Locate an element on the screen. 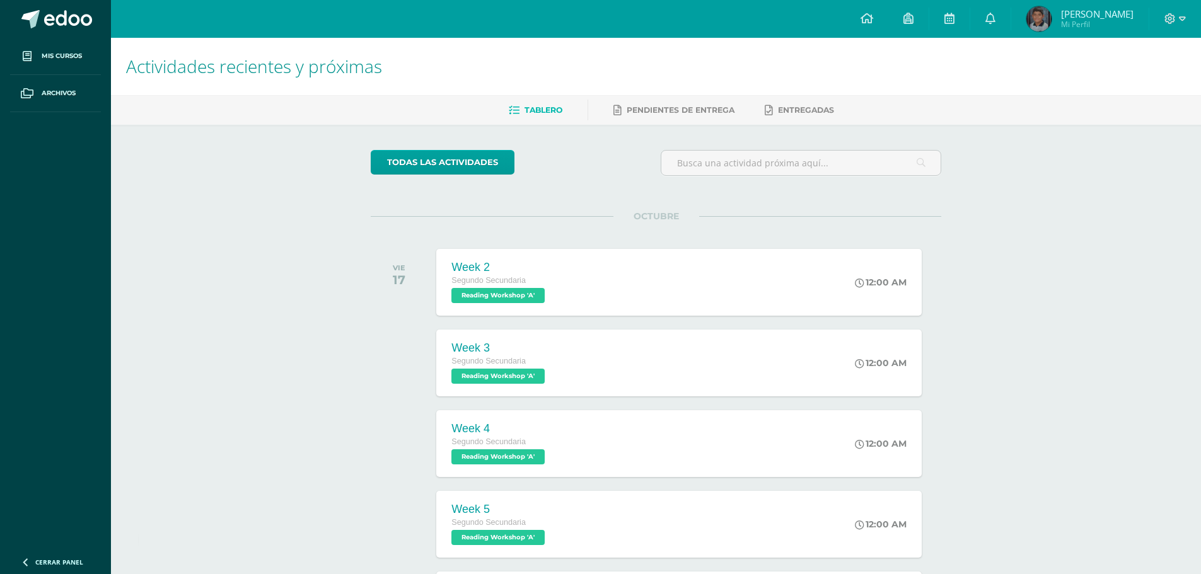 This screenshot has height=574, width=1201. div: Week 2 is located at coordinates (499, 267).